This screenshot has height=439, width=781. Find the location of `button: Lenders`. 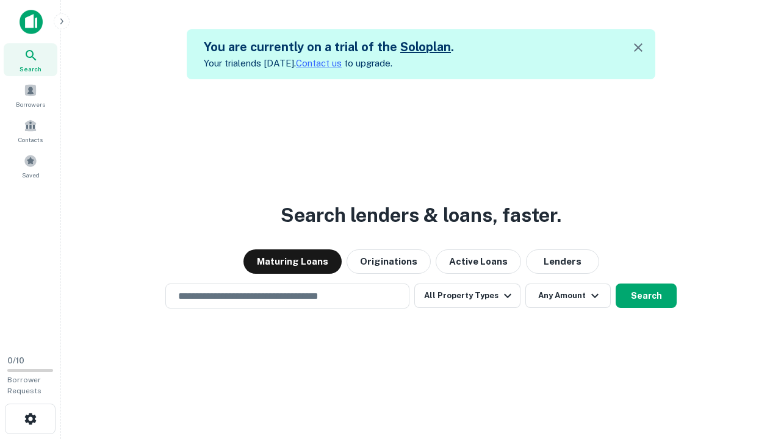

button: Lenders is located at coordinates (563, 262).